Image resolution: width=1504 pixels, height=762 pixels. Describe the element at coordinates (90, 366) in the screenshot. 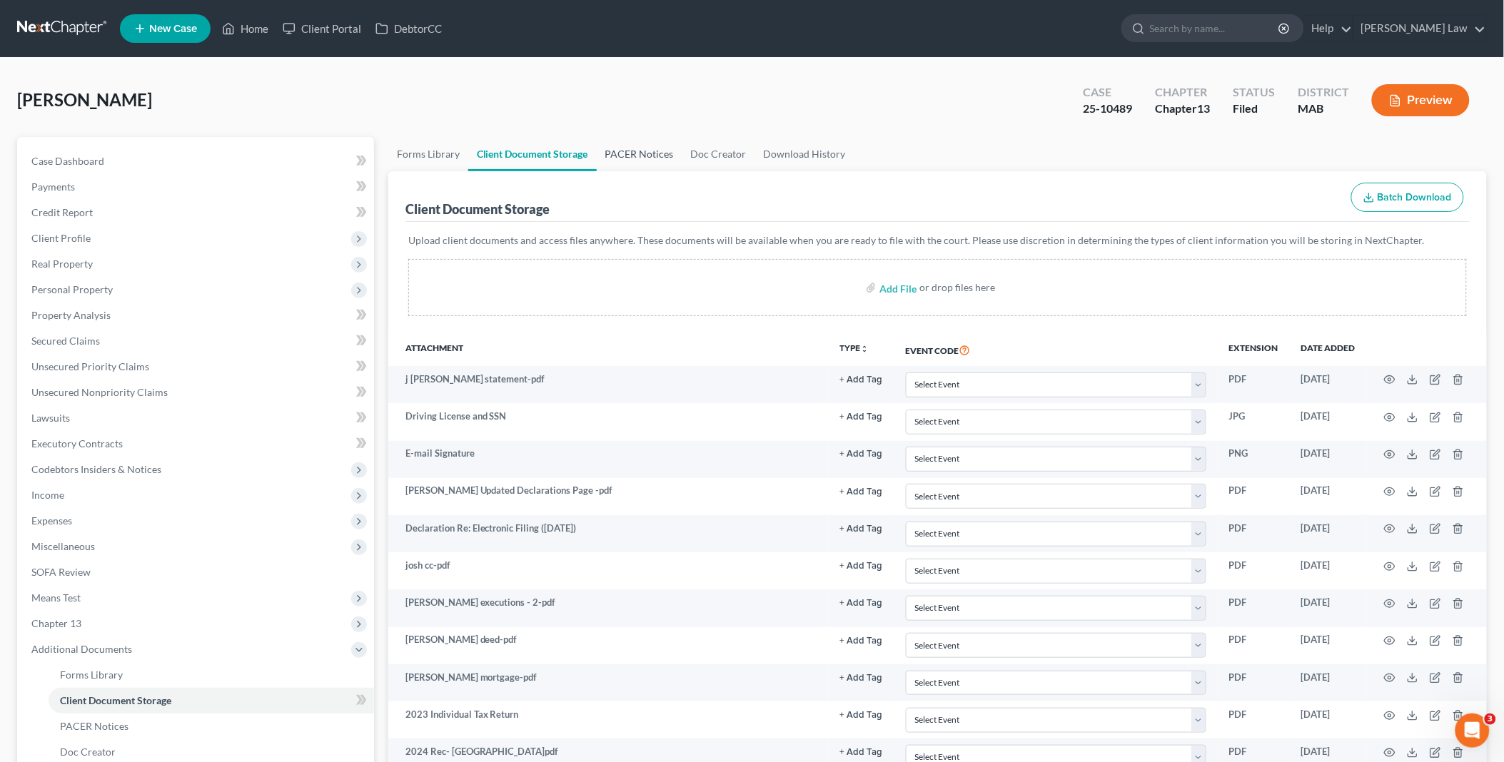

I see `span: Unsecured Priority Claims` at that location.